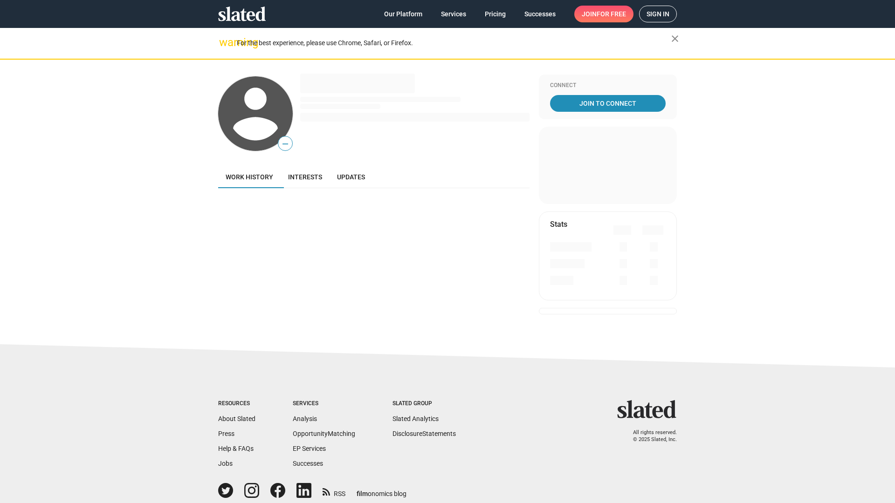 This screenshot has width=895, height=503. Describe the element at coordinates (305, 419) in the screenshot. I see `a: Analysis` at that location.